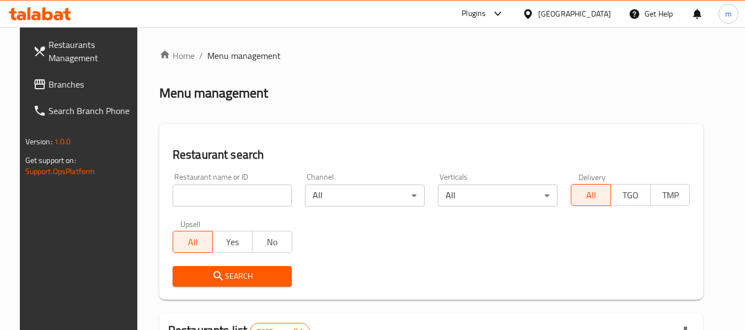 This screenshot has width=745, height=330. Describe the element at coordinates (177, 56) in the screenshot. I see `a: Home` at that location.